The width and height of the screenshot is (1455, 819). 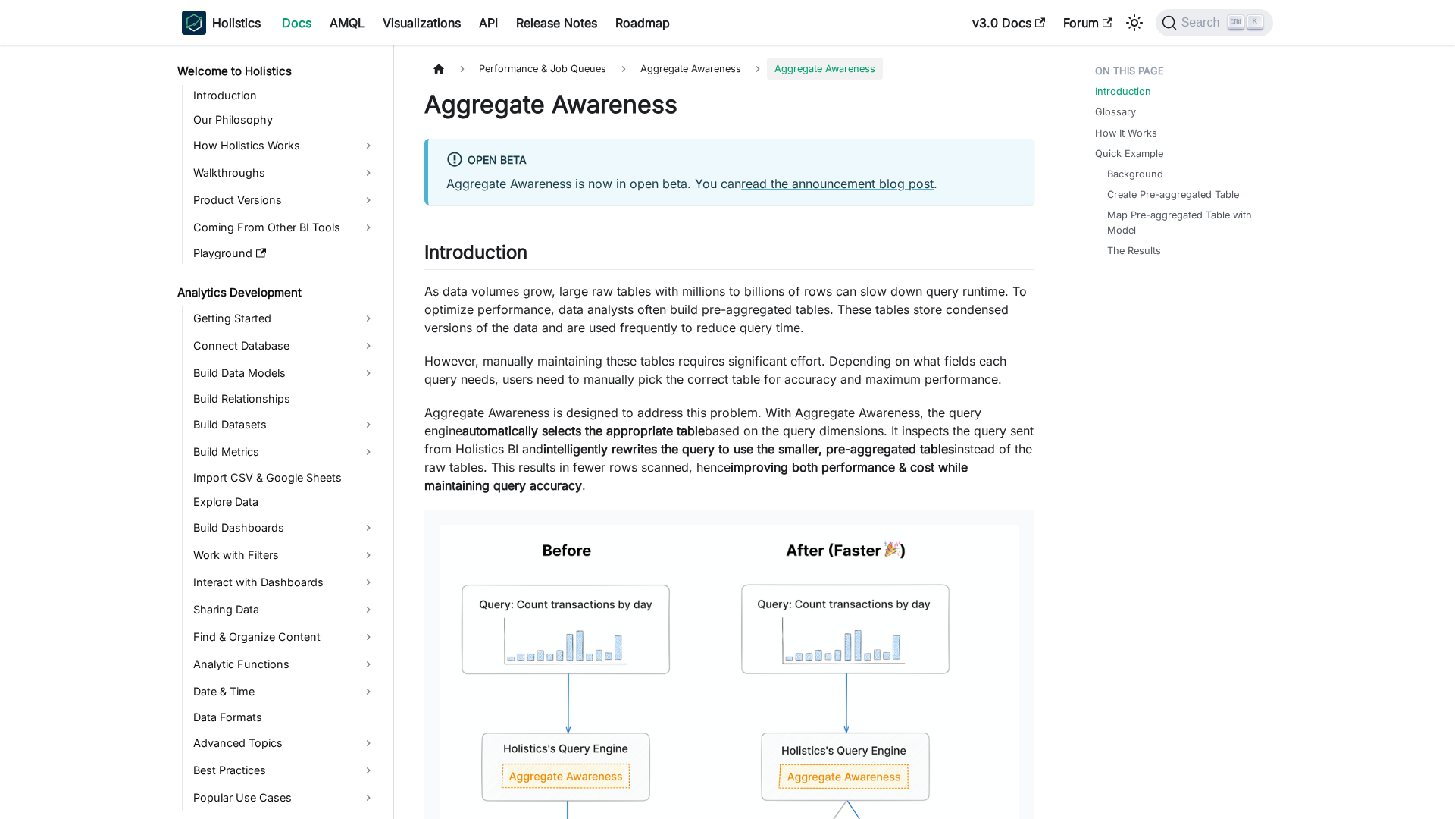 What do you see at coordinates (1214, 23) in the screenshot?
I see `button: Search (Ctrl+K)` at bounding box center [1214, 23].